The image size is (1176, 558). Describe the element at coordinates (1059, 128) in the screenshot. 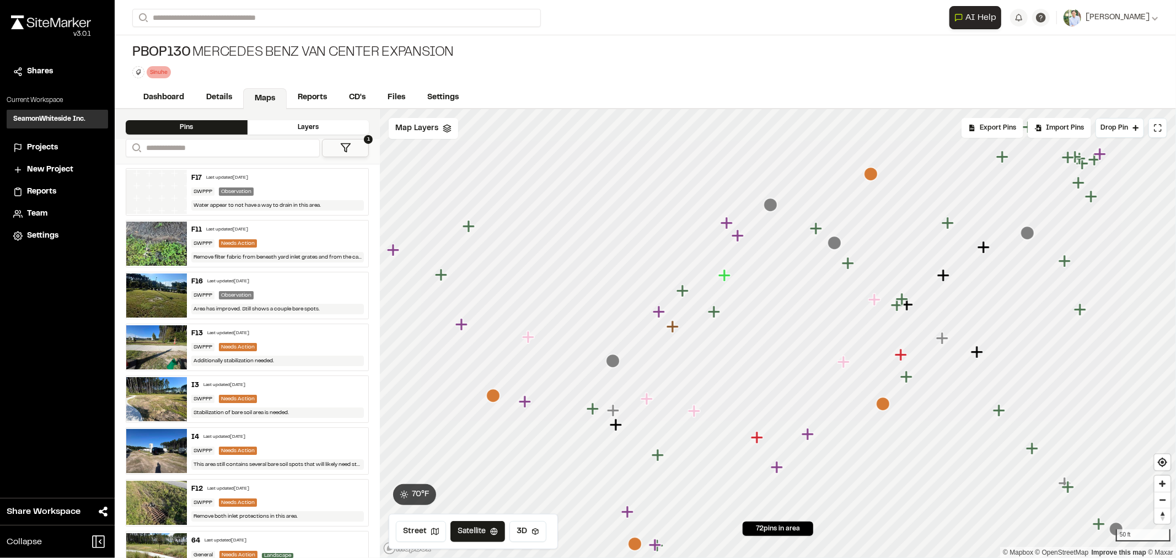

I see `div: Import Pins into your project` at that location.